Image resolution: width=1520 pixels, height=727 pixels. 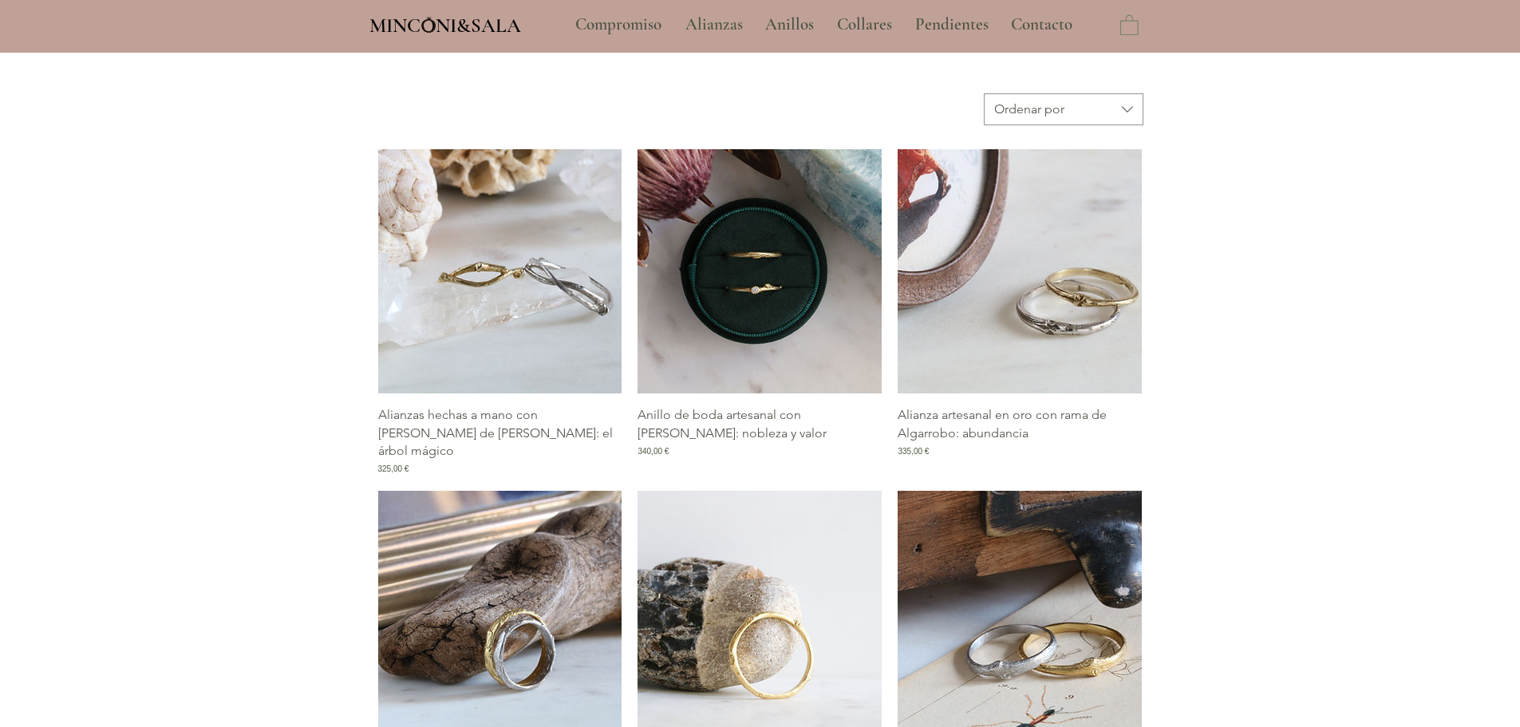 What do you see at coordinates (789, 25) in the screenshot?
I see `a: Anillos` at bounding box center [789, 25].